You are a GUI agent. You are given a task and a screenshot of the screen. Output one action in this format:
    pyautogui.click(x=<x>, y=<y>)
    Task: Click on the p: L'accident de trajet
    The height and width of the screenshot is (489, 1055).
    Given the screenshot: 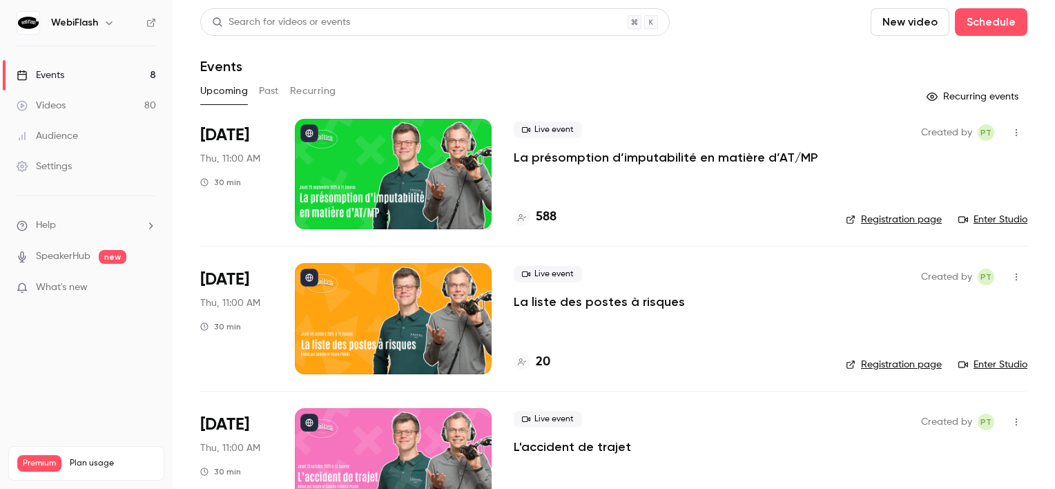 What is the action you would take?
    pyautogui.click(x=572, y=447)
    